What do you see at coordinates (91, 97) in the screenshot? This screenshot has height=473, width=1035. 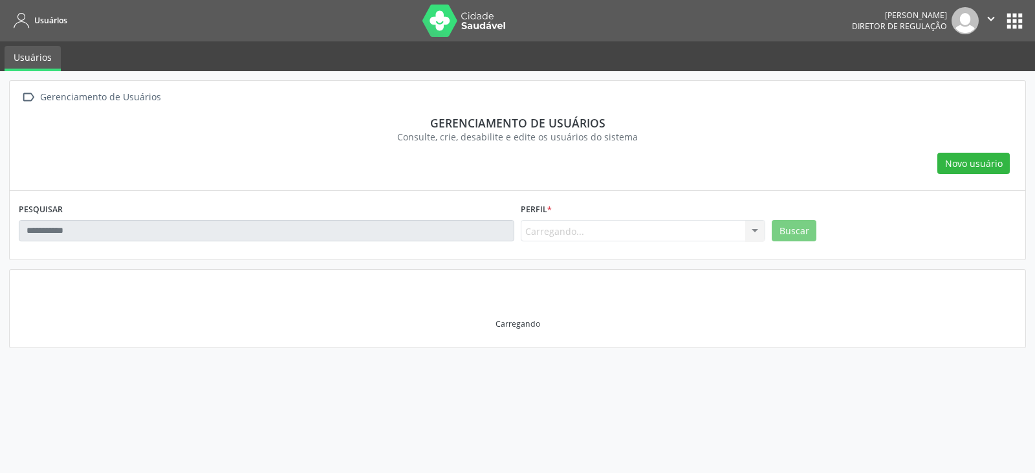 I see `a:  Gerenciamento de Usuários` at bounding box center [91, 97].